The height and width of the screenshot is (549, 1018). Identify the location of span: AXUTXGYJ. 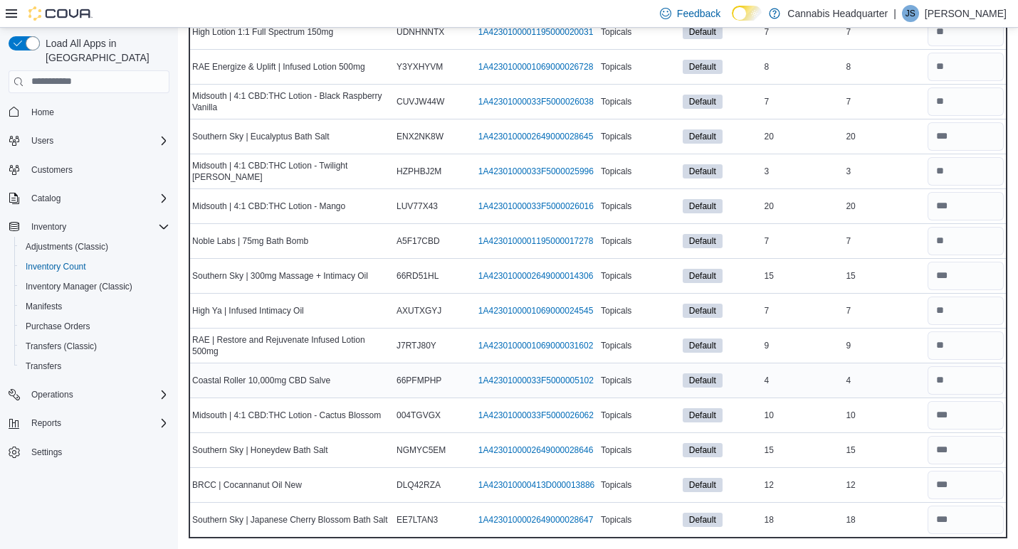
(419, 311).